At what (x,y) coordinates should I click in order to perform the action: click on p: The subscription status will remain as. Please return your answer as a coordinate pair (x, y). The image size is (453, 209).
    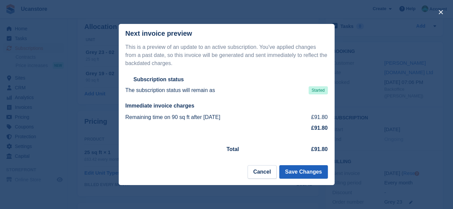
    Looking at the image, I should click on (170, 90).